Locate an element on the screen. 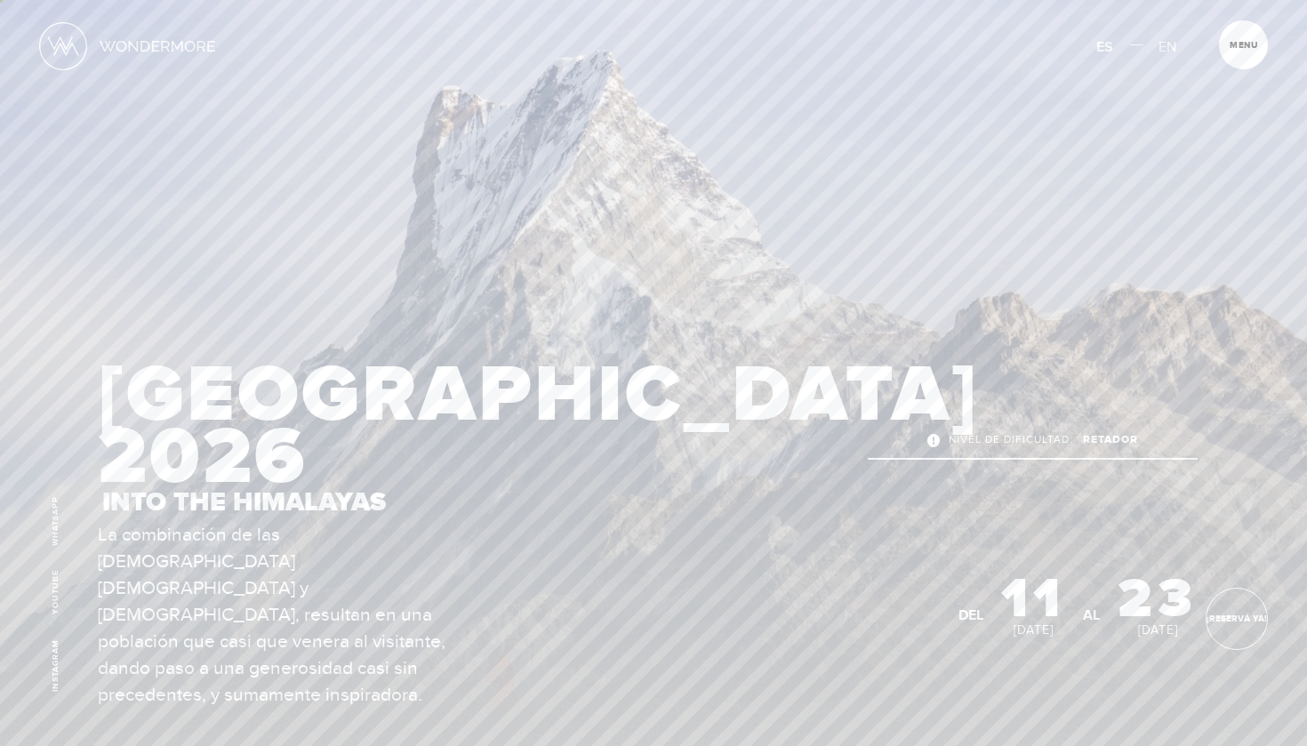 Image resolution: width=1307 pixels, height=746 pixels. a: WhatsApp is located at coordinates (55, 521).